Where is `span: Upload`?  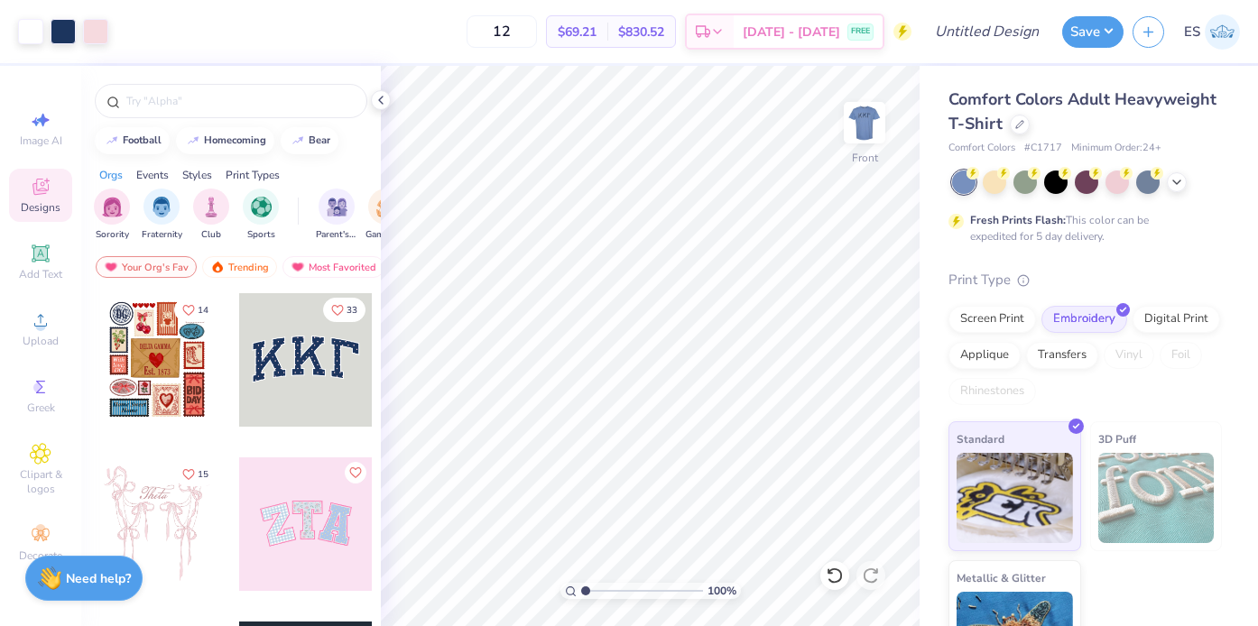 span: Upload is located at coordinates (41, 341).